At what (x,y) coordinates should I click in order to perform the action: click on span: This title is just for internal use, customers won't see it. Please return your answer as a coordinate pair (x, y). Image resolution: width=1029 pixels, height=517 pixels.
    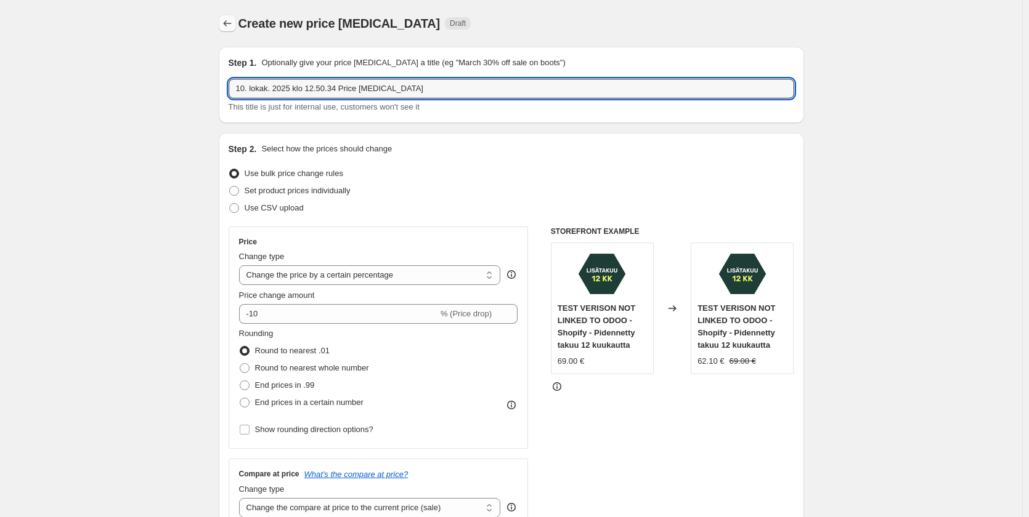
    Looking at the image, I should click on (324, 107).